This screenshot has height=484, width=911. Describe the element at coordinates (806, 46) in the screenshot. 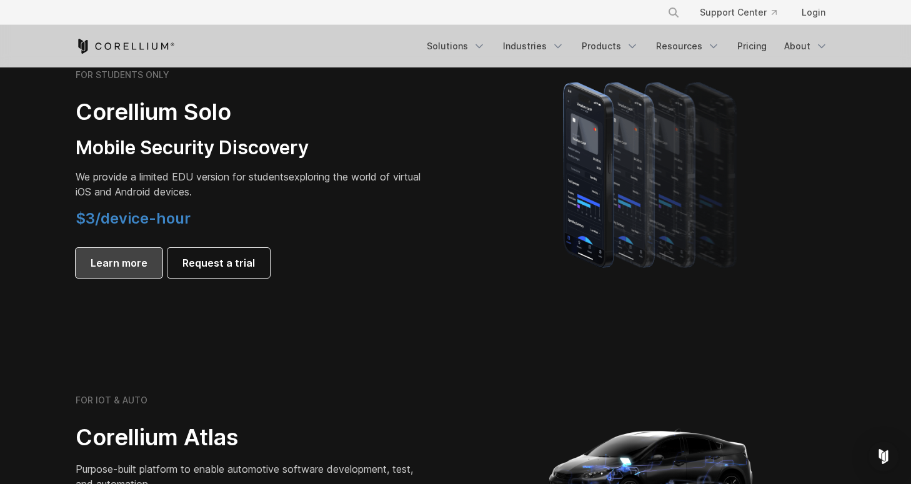

I see `a: About` at that location.